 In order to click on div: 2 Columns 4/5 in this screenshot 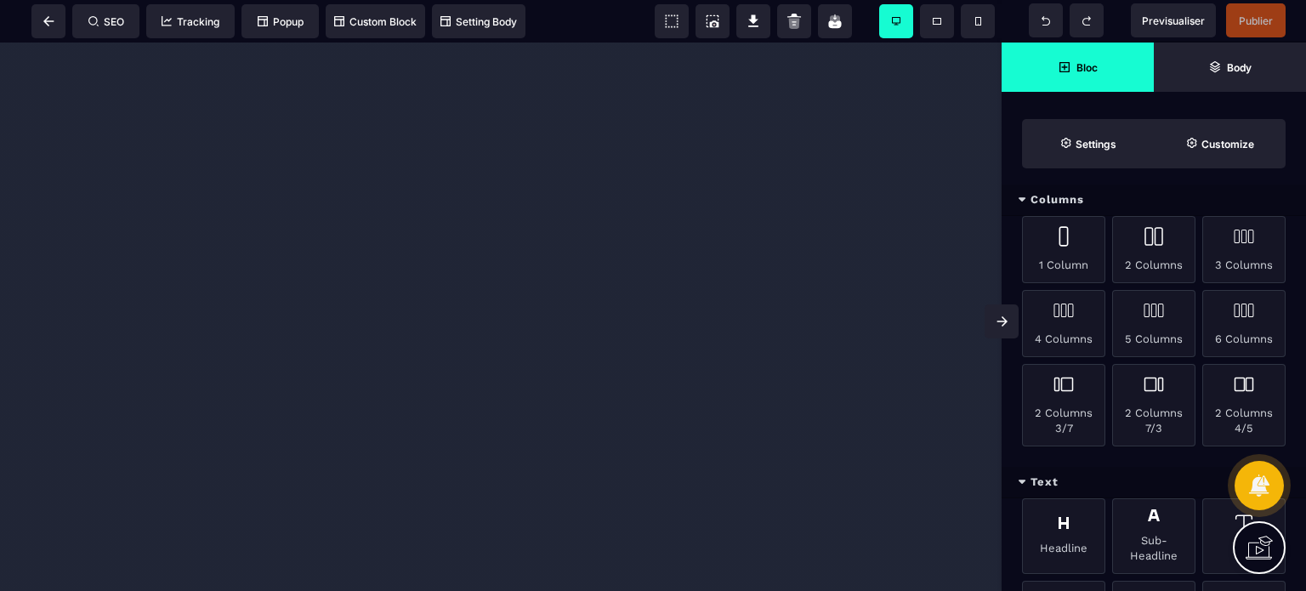, I will do `click(1244, 405)`.